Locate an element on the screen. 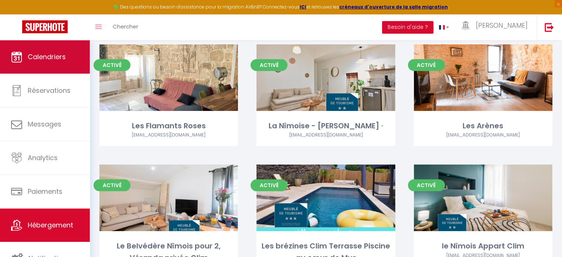 Image resolution: width=562 pixels, height=257 pixels. span: Analytics is located at coordinates (42, 157).